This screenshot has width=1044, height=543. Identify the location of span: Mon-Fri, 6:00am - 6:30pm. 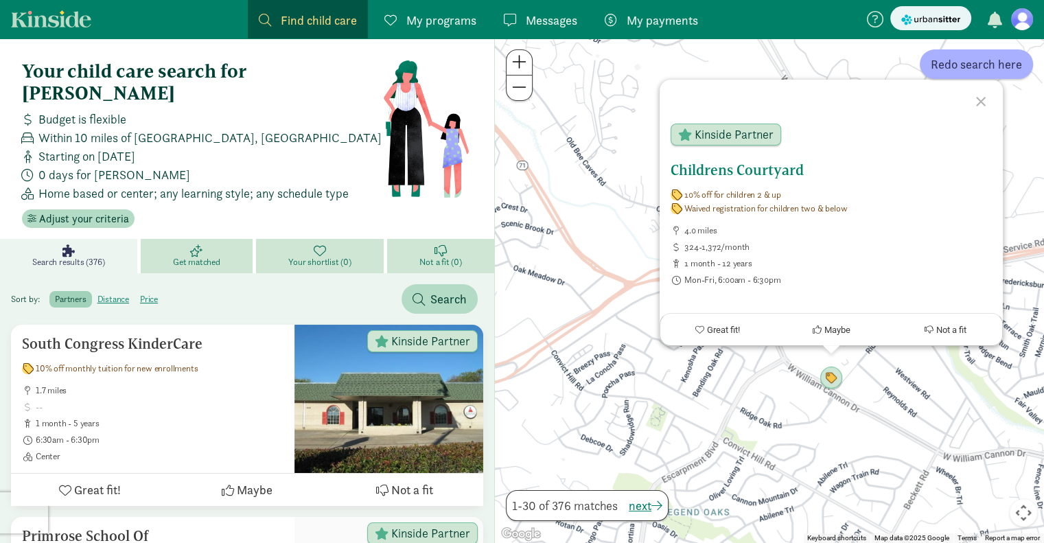
(838, 280).